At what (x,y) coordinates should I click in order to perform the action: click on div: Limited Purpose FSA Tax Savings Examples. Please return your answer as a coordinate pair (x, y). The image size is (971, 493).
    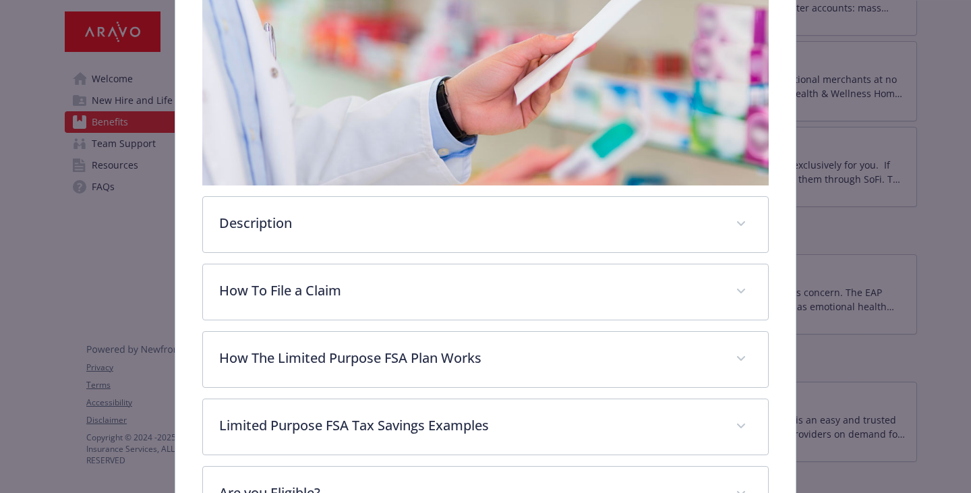
    Looking at the image, I should click on (486, 427).